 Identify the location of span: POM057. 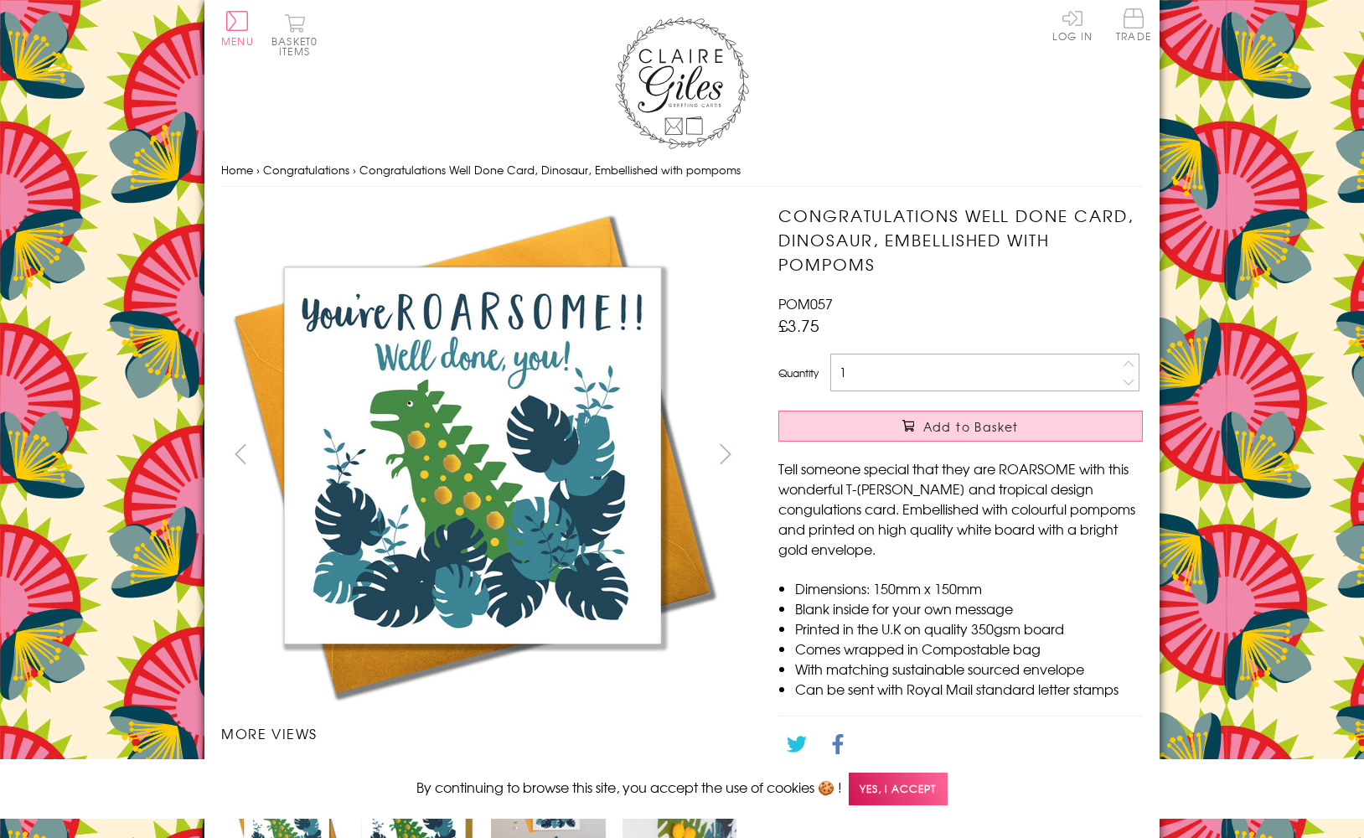
(805, 303).